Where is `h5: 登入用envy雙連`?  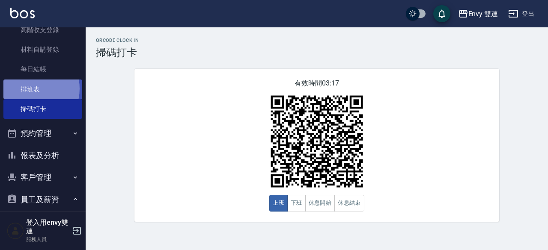
h5: 登入用envy雙連 is located at coordinates (48, 227).